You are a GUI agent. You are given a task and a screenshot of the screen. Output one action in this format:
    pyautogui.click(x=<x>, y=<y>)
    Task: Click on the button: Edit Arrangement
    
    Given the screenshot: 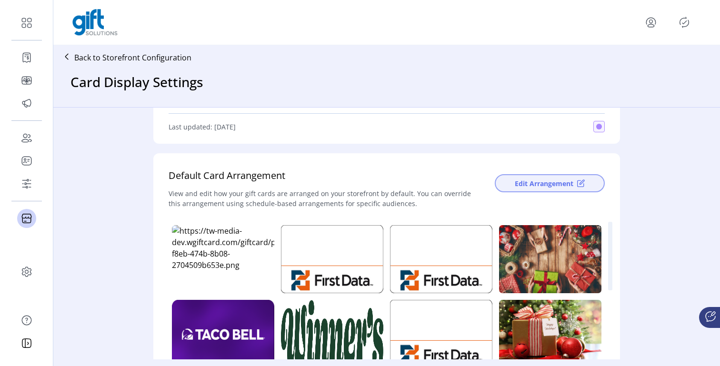 What is the action you would take?
    pyautogui.click(x=550, y=183)
    